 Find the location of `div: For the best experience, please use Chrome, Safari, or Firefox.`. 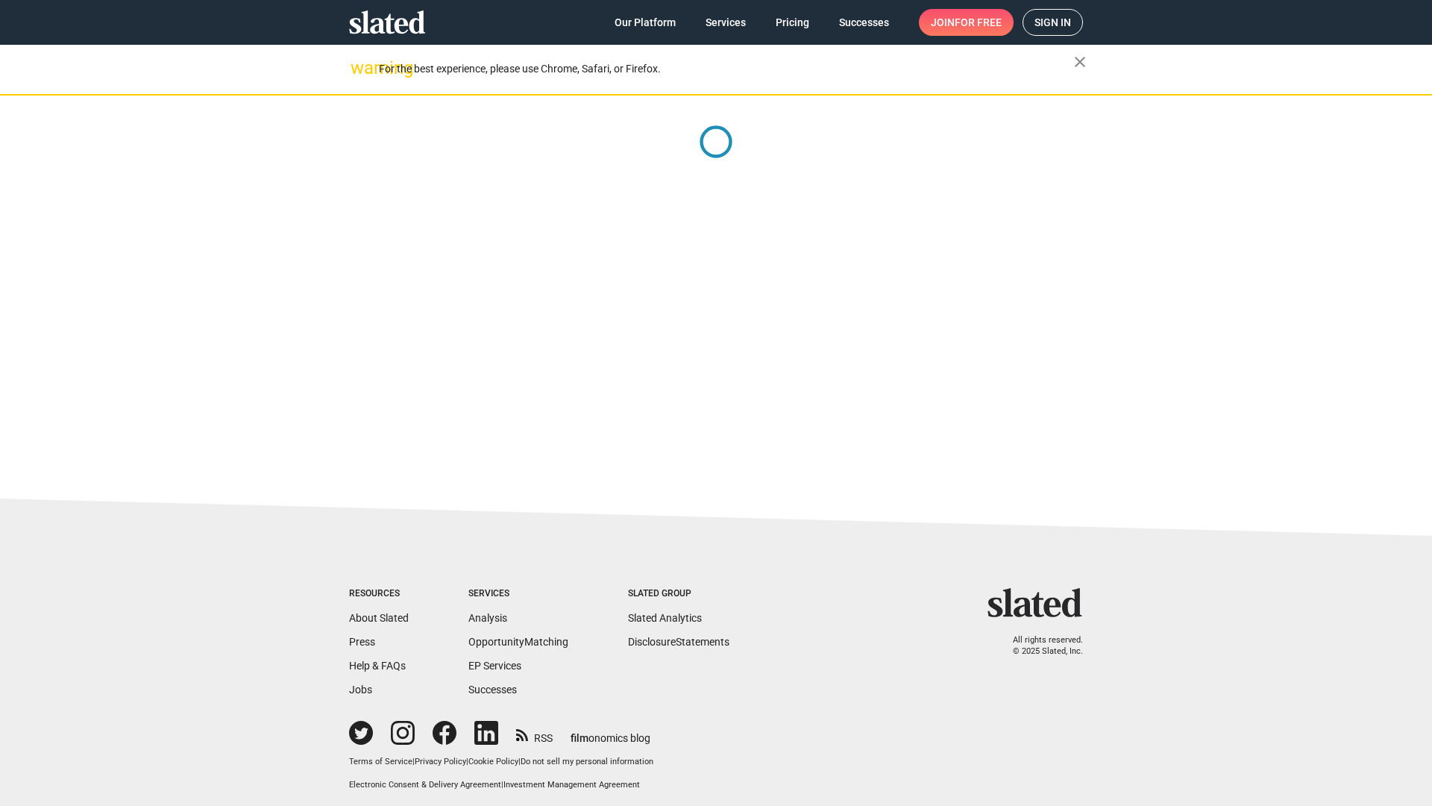

div: For the best experience, please use Chrome, Safari, or Firefox. is located at coordinates (727, 69).